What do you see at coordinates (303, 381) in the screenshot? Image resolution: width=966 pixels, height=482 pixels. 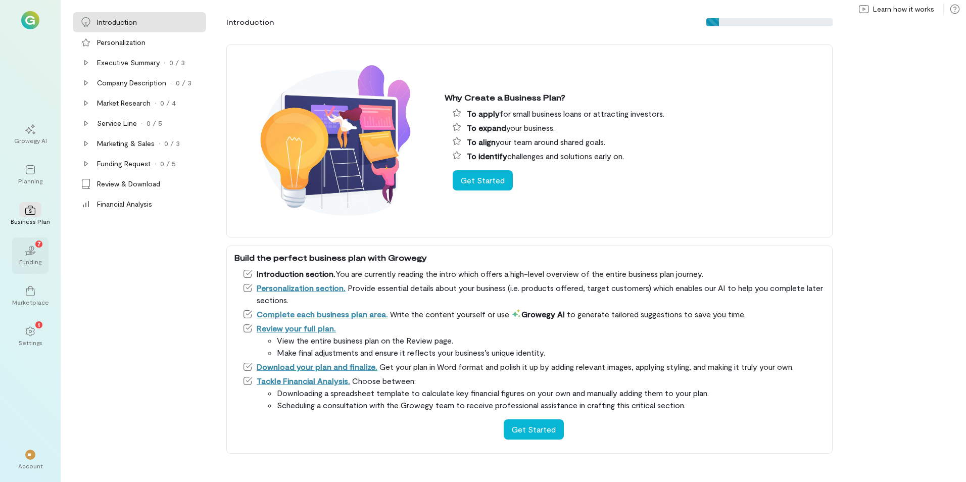 I see `a: Tackle Financial Analysis.` at bounding box center [303, 381].